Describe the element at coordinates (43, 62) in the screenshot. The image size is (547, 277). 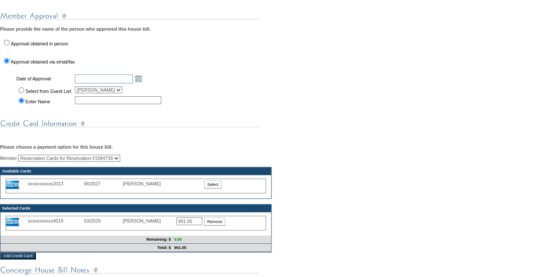
I see `label: Approval obtained via email/fax` at that location.